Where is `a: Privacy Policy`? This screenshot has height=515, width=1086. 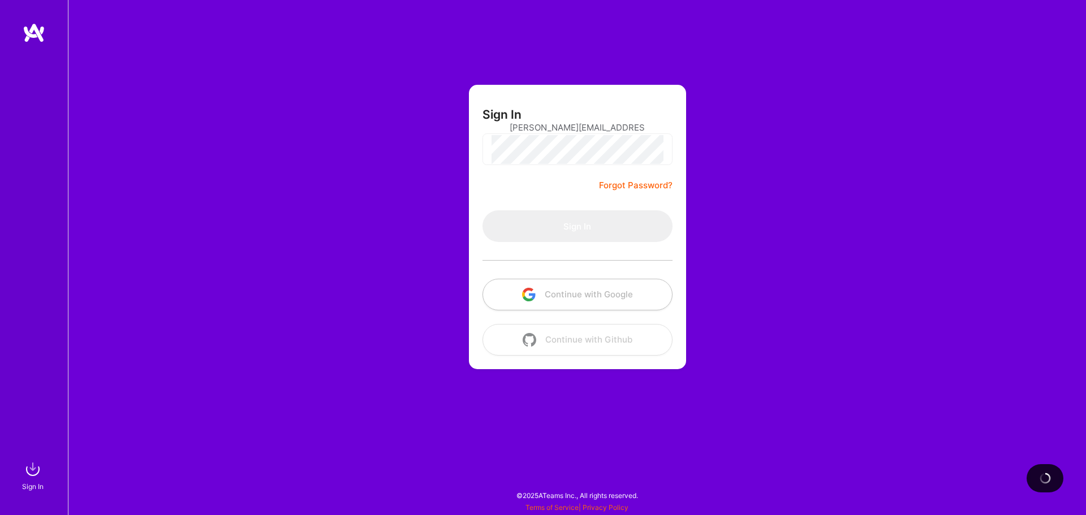 a: Privacy Policy is located at coordinates (605, 507).